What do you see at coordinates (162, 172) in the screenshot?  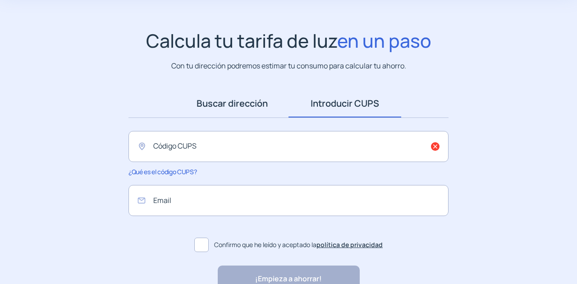 I see `span: ¿Qué es el código CUPS?` at bounding box center [162, 172].